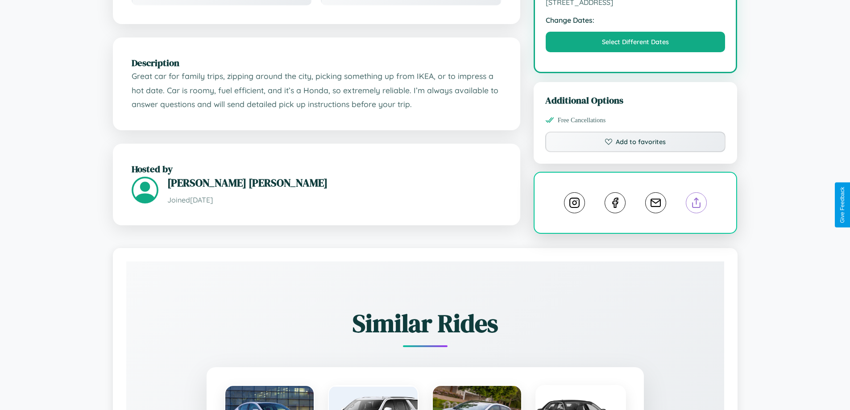  What do you see at coordinates (636, 42) in the screenshot?
I see `button: Select Different Dates` at bounding box center [636, 42].